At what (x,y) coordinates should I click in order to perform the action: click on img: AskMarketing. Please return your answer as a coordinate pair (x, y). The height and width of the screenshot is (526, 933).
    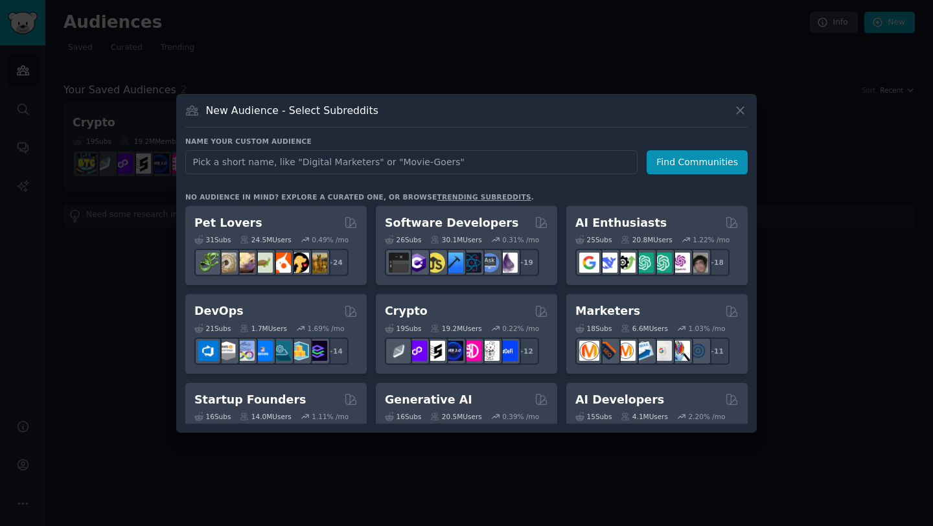
    Looking at the image, I should click on (625, 351).